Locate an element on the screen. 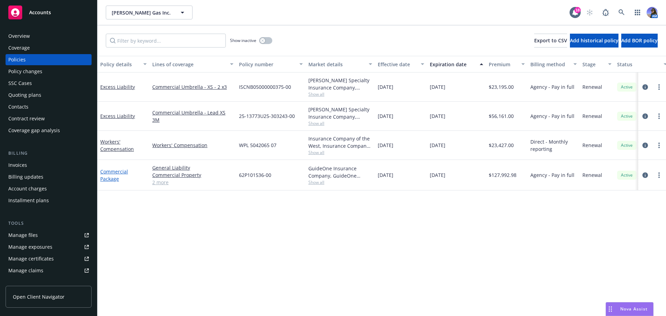  span: Show inactive is located at coordinates (243, 40).